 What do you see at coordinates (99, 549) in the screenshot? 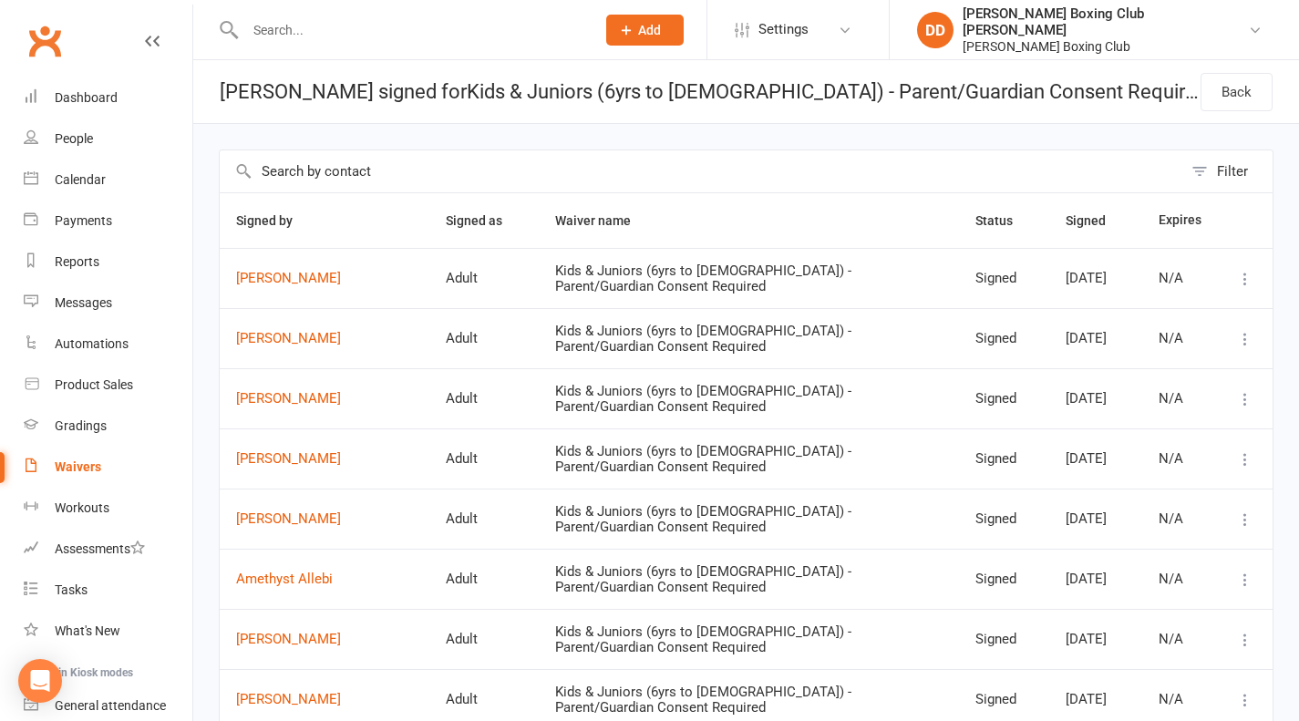
I see `div: Assessments` at bounding box center [99, 549].